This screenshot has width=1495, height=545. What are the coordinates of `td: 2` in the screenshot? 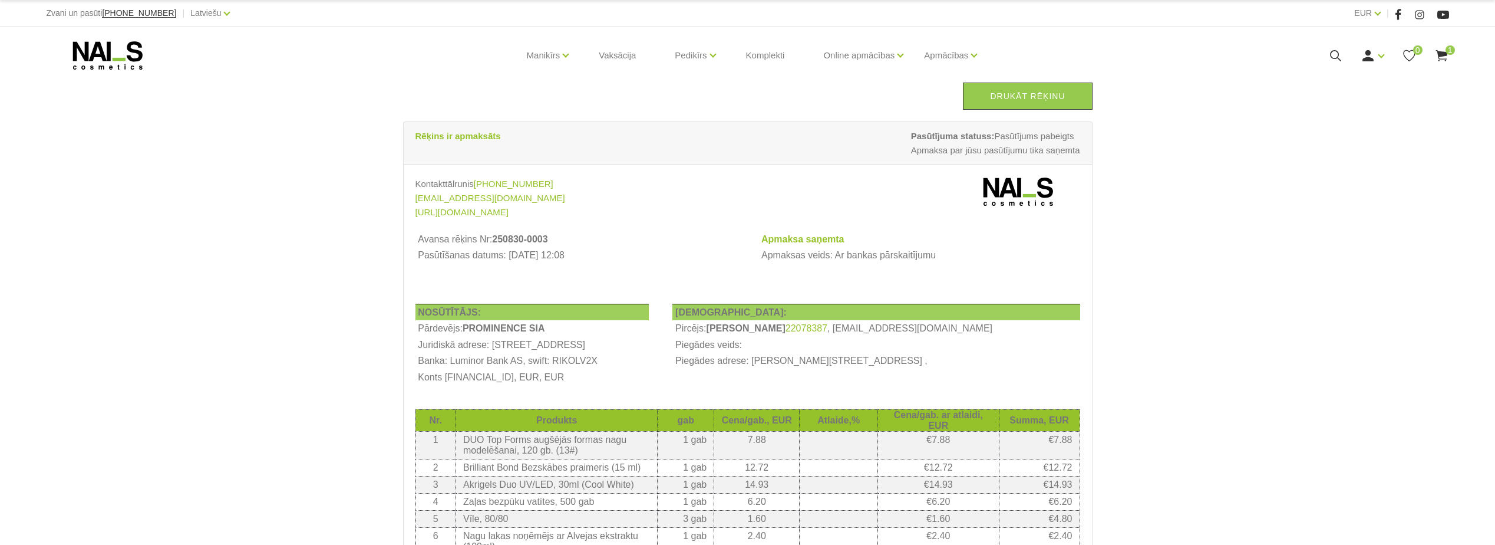 It's located at (436, 467).